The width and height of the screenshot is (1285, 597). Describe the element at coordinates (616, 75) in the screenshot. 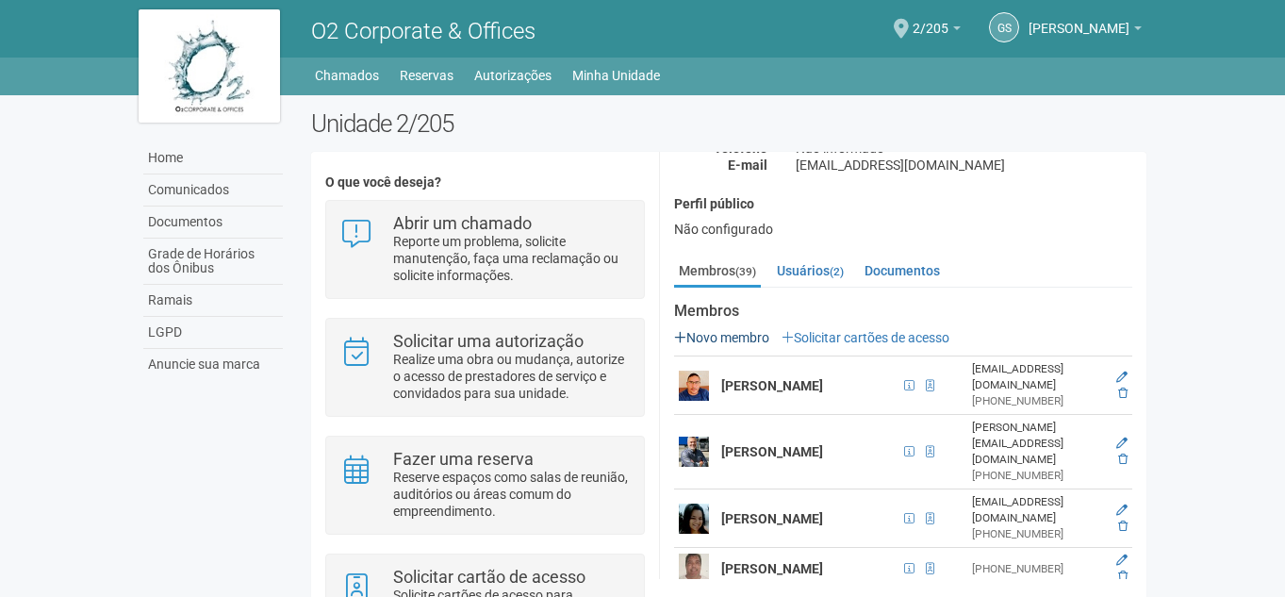

I see `a: Minha Unidade` at that location.